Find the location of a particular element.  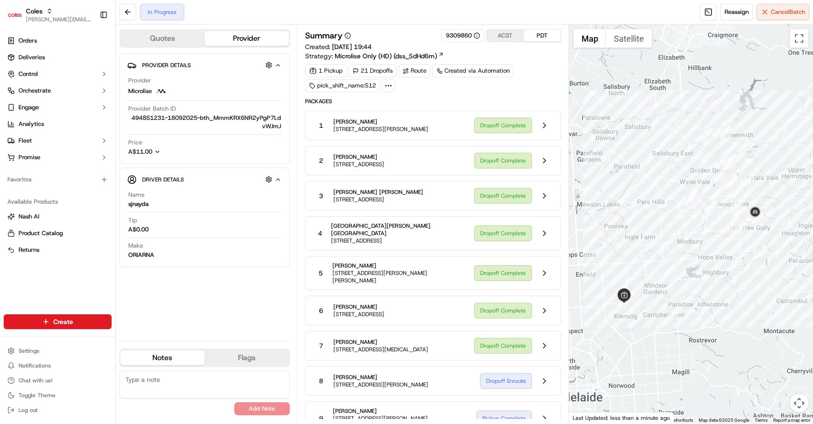

span: 5 is located at coordinates (320, 273).